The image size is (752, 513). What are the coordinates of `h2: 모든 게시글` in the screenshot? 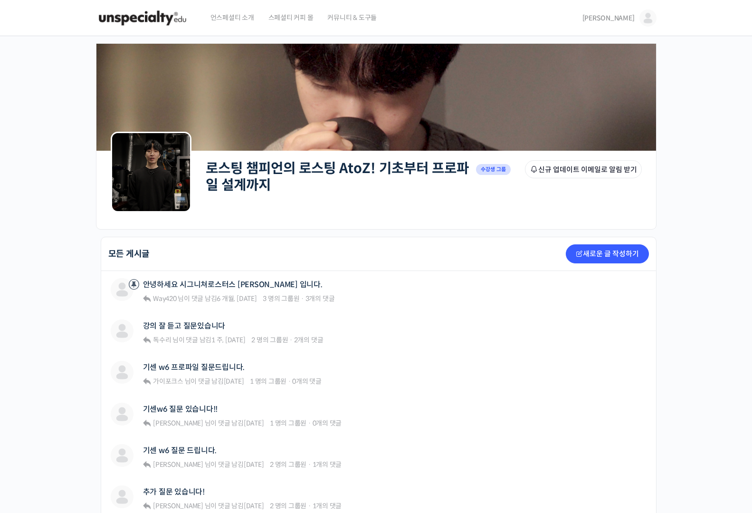 It's located at (129, 254).